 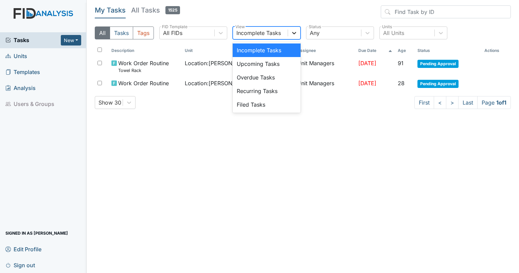 I want to click on span: Tasks, so click(x=33, y=40).